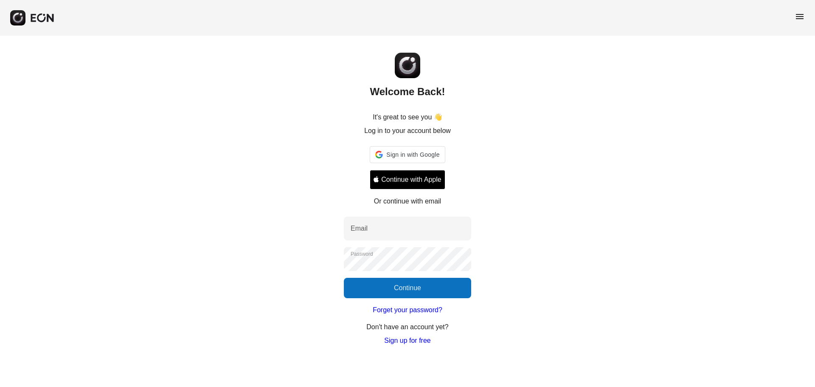 The image size is (815, 387). What do you see at coordinates (407, 340) in the screenshot?
I see `a: Sign up for free` at bounding box center [407, 340].